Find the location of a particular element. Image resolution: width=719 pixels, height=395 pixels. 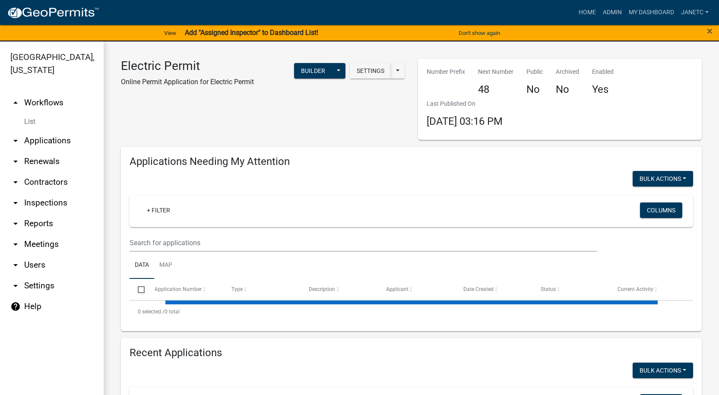

a: Admin is located at coordinates (612, 13).